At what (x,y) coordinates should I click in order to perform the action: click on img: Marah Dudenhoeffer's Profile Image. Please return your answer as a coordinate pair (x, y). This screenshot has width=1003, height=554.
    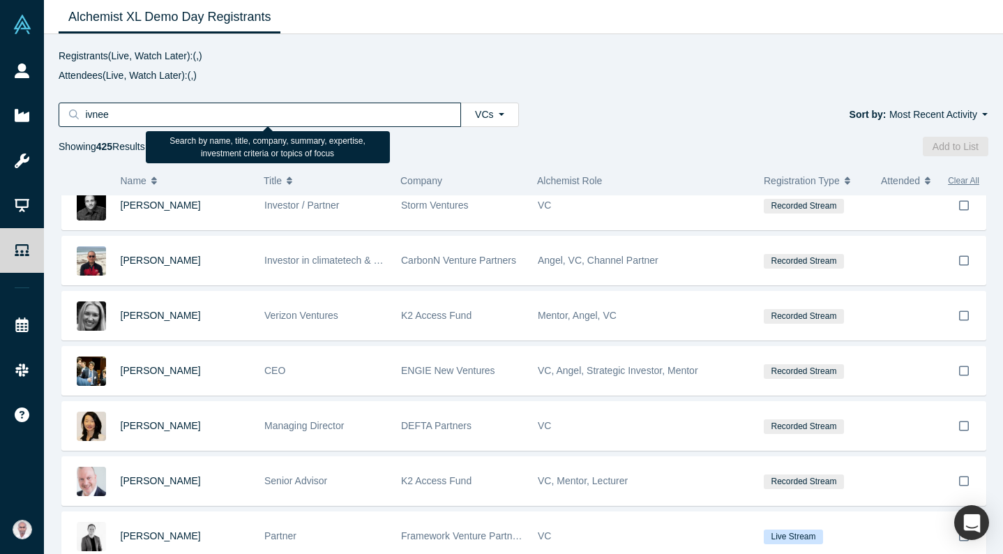
    Looking at the image, I should click on (91, 316).